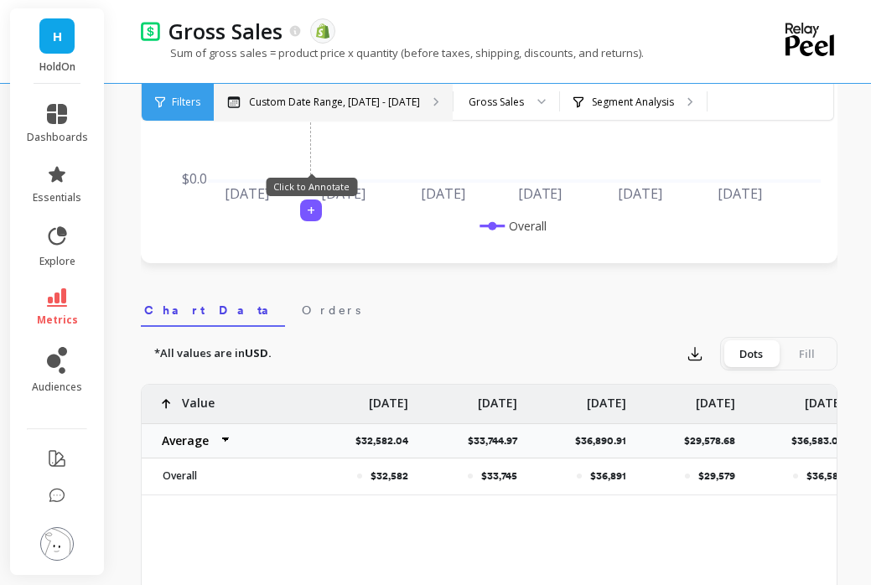 The width and height of the screenshot is (871, 585). Describe the element at coordinates (751, 354) in the screenshot. I see `div: Dots` at that location.